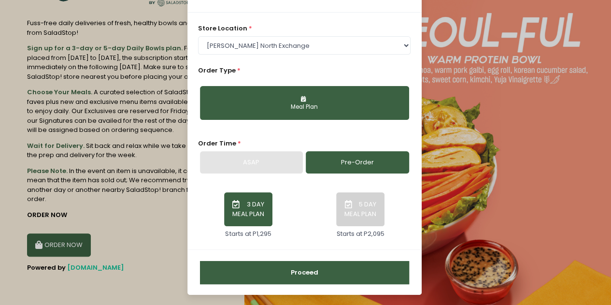 The width and height of the screenshot is (611, 305). I want to click on a: Pre-Order, so click(357, 162).